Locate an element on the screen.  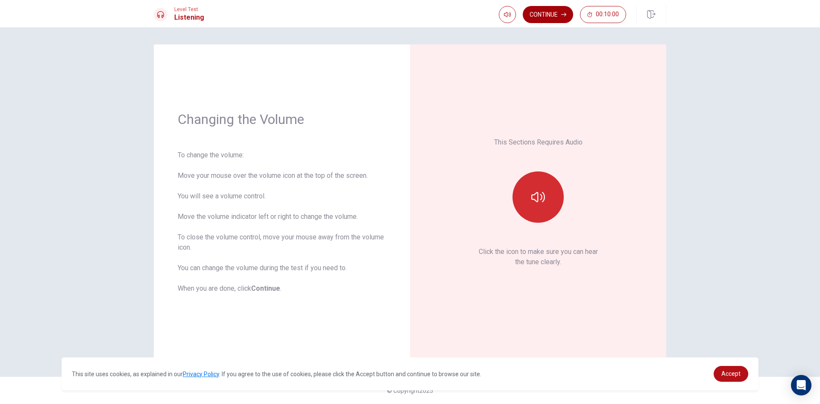
p: Click the icon to make sure you can hear the tune clearly. is located at coordinates (538, 257).